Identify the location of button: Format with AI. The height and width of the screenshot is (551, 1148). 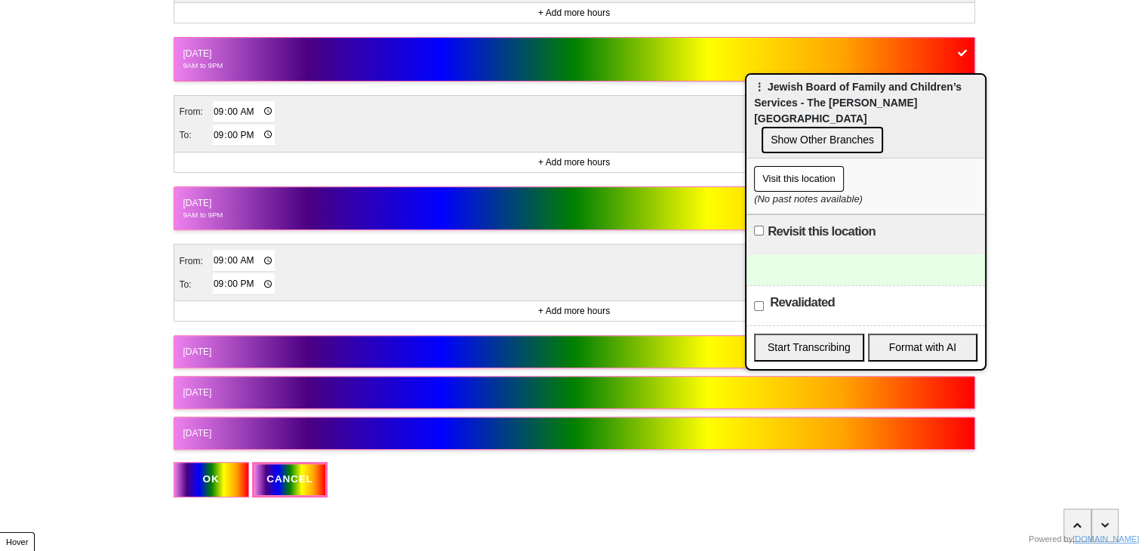
(923, 347).